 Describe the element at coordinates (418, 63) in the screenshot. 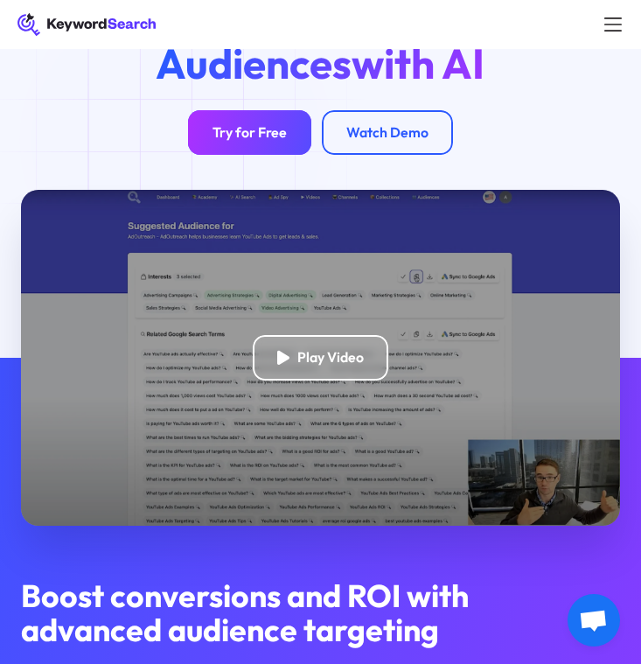

I see `span: with AI` at that location.